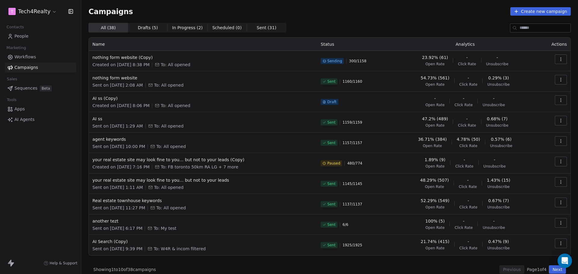 Image resolution: width=578 pixels, height=274 pixels. Describe the element at coordinates (148, 28) in the screenshot. I see `span: Drafts ( 5 )` at that location.